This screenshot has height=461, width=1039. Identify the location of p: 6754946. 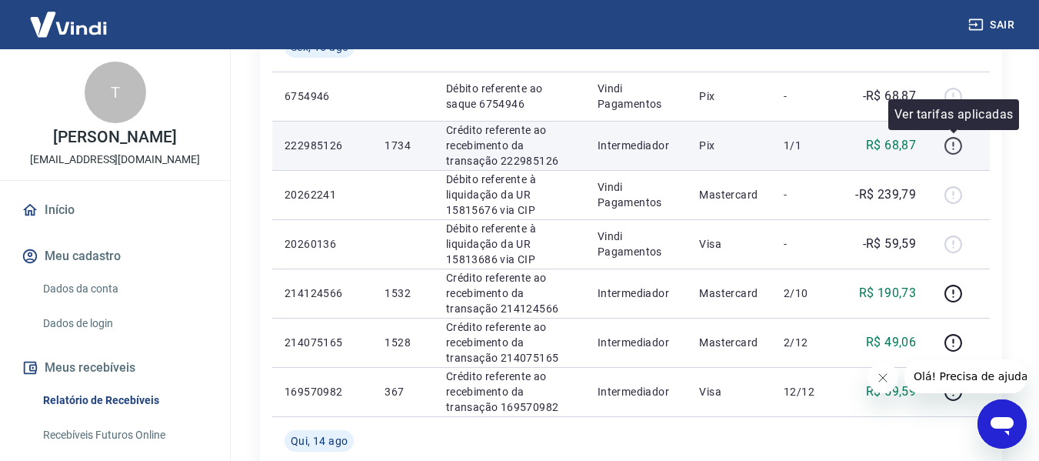
(322, 96).